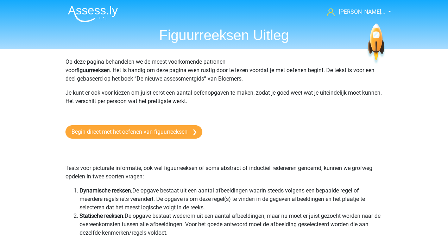 Image resolution: width=448 pixels, height=247 pixels. Describe the element at coordinates (224, 70) in the screenshot. I see `p: Op deze pagina behandelen we de meest voorkomende patronen voor . Het is handig om deze pagina ev...` at that location.